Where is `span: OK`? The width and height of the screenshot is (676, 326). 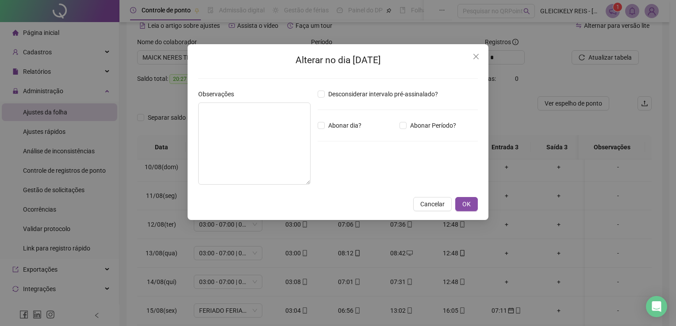
span: OK is located at coordinates (466, 204).